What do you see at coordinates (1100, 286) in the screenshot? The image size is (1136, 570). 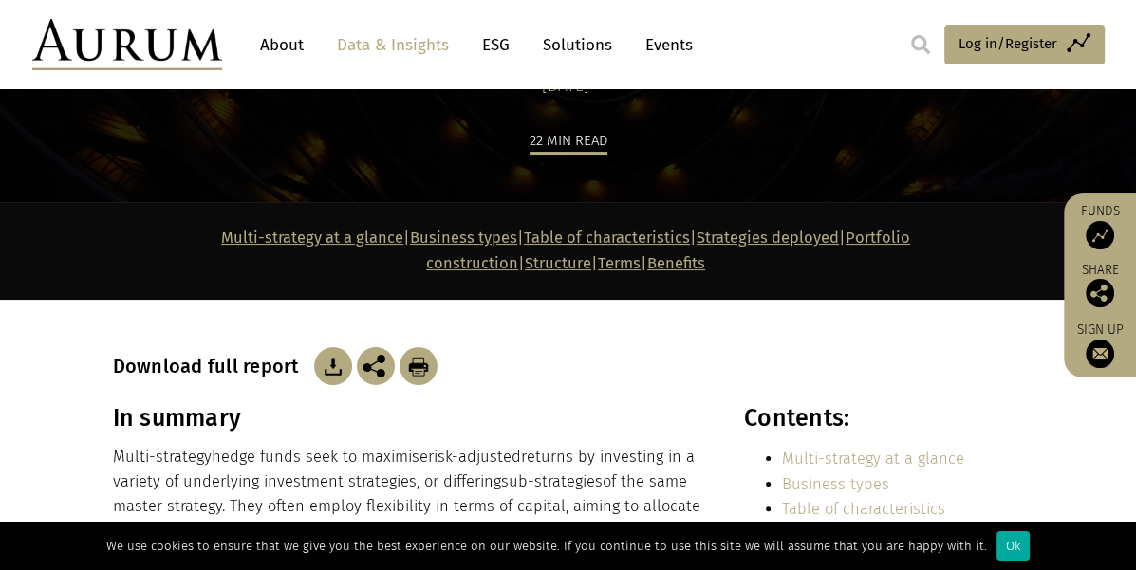 I see `div: Share` at bounding box center [1100, 286].